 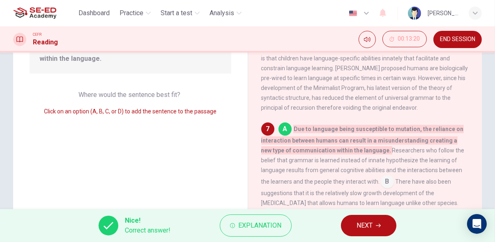 I want to click on img: Profile picture, so click(x=414, y=13).